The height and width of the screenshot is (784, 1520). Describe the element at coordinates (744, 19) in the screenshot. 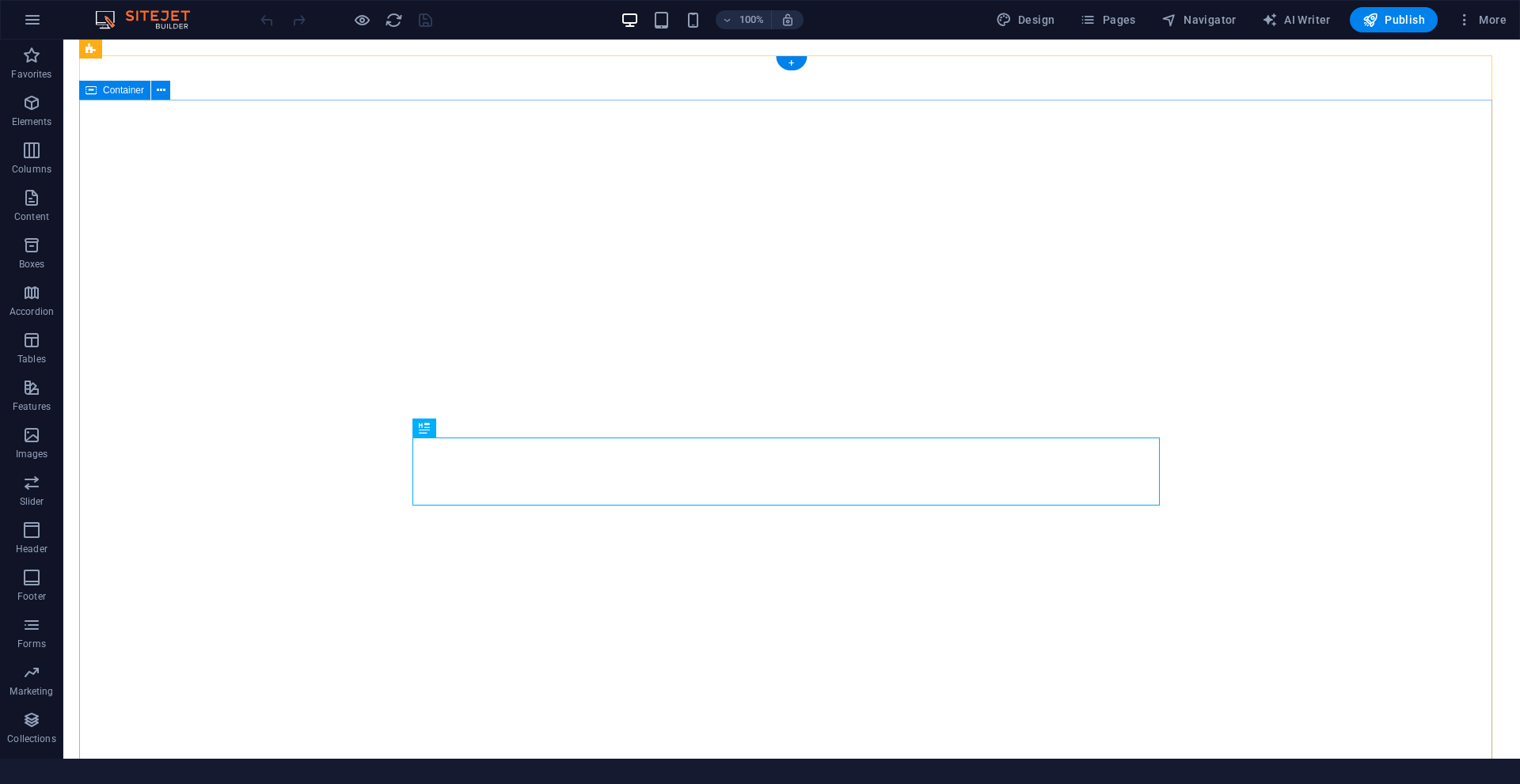

I see `button: 100%` at that location.